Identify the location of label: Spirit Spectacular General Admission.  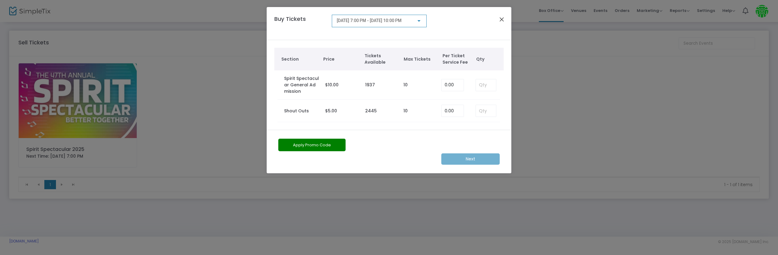
(301, 85).